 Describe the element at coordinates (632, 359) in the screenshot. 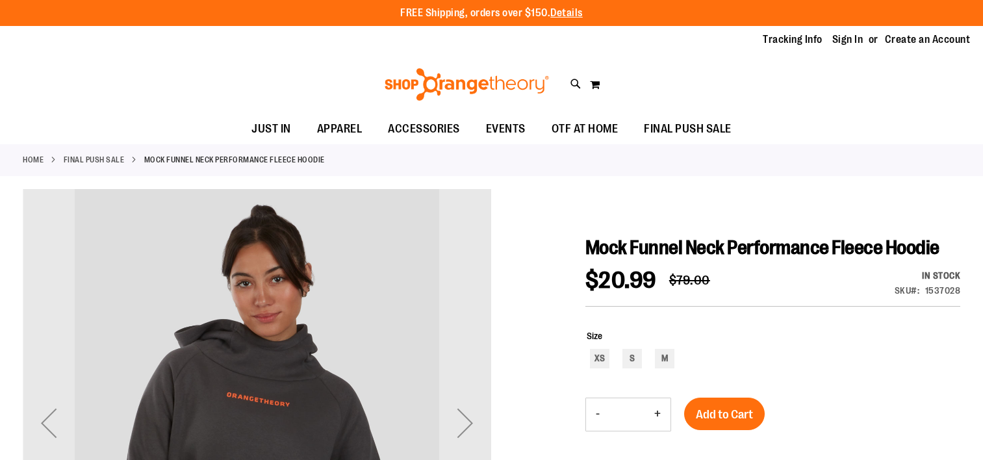

I see `div: S` at that location.